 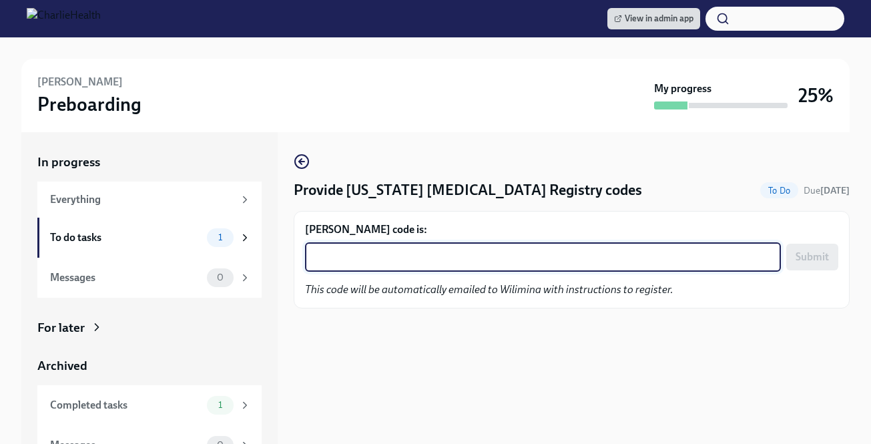 What do you see at coordinates (683, 89) in the screenshot?
I see `strong: My progress` at bounding box center [683, 89].